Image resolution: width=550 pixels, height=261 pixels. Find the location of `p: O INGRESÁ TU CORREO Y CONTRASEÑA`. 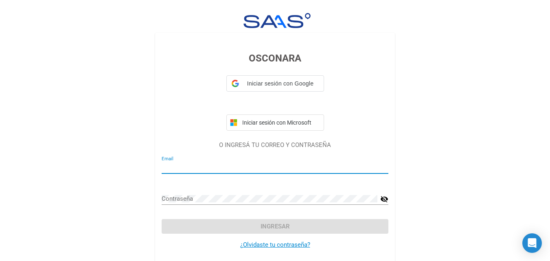

p: O INGRESÁ TU CORREO Y CONTRASEÑA is located at coordinates (275, 145).